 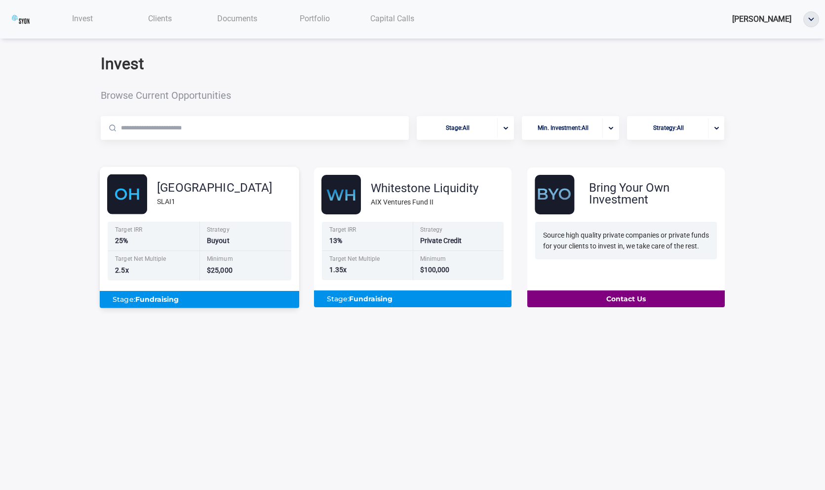 I want to click on button: ellipse, so click(x=811, y=19).